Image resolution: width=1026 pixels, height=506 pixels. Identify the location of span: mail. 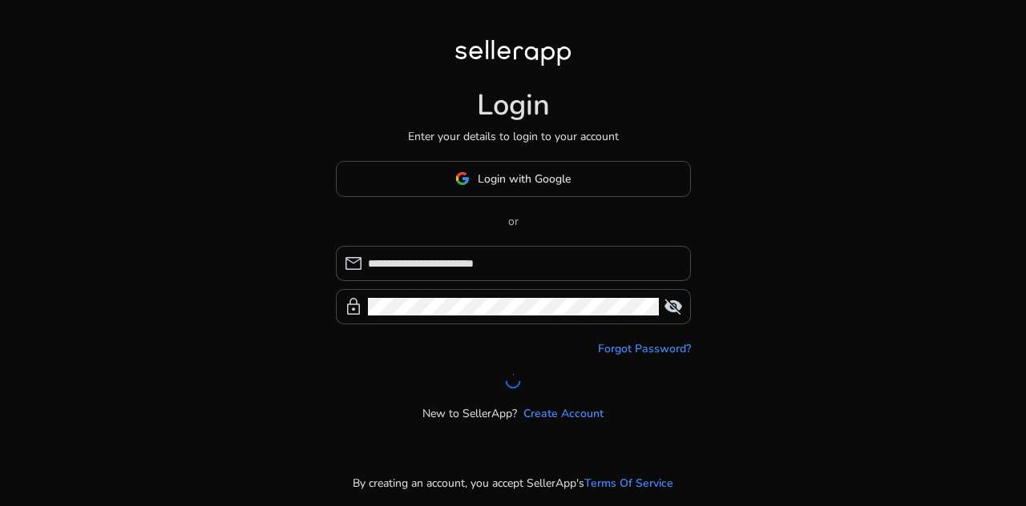
(353, 264).